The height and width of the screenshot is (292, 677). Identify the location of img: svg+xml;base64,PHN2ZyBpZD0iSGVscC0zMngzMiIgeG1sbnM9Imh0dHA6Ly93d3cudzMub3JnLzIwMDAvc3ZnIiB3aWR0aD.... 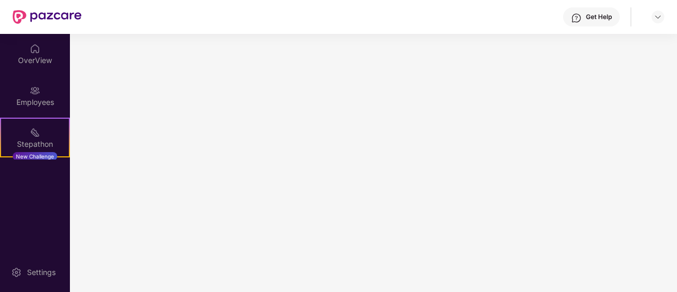
(576, 18).